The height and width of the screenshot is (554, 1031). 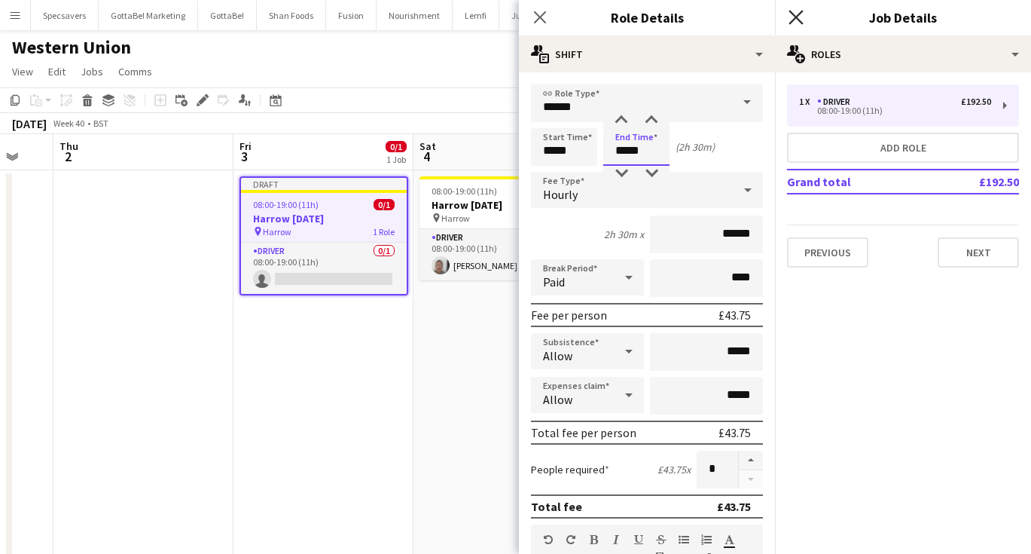 I want to click on button: Next, so click(x=979, y=252).